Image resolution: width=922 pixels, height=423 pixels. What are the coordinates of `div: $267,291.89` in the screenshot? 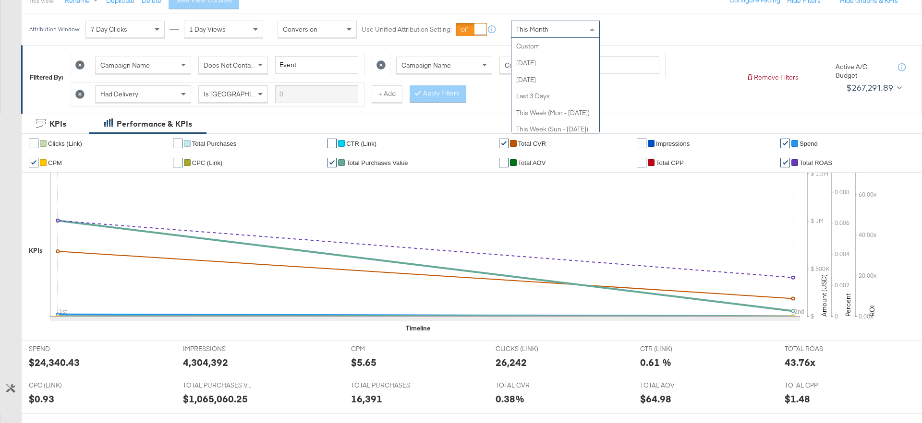 It's located at (869, 88).